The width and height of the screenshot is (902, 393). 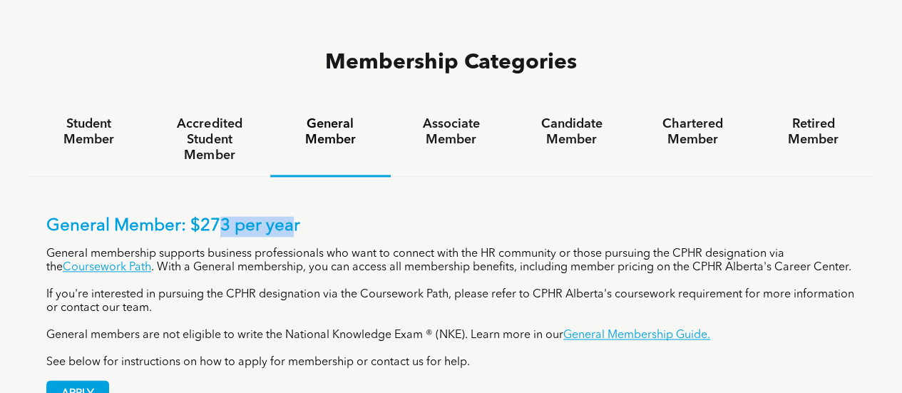 What do you see at coordinates (691, 132) in the screenshot?
I see `h4: Chartered Member` at bounding box center [691, 132].